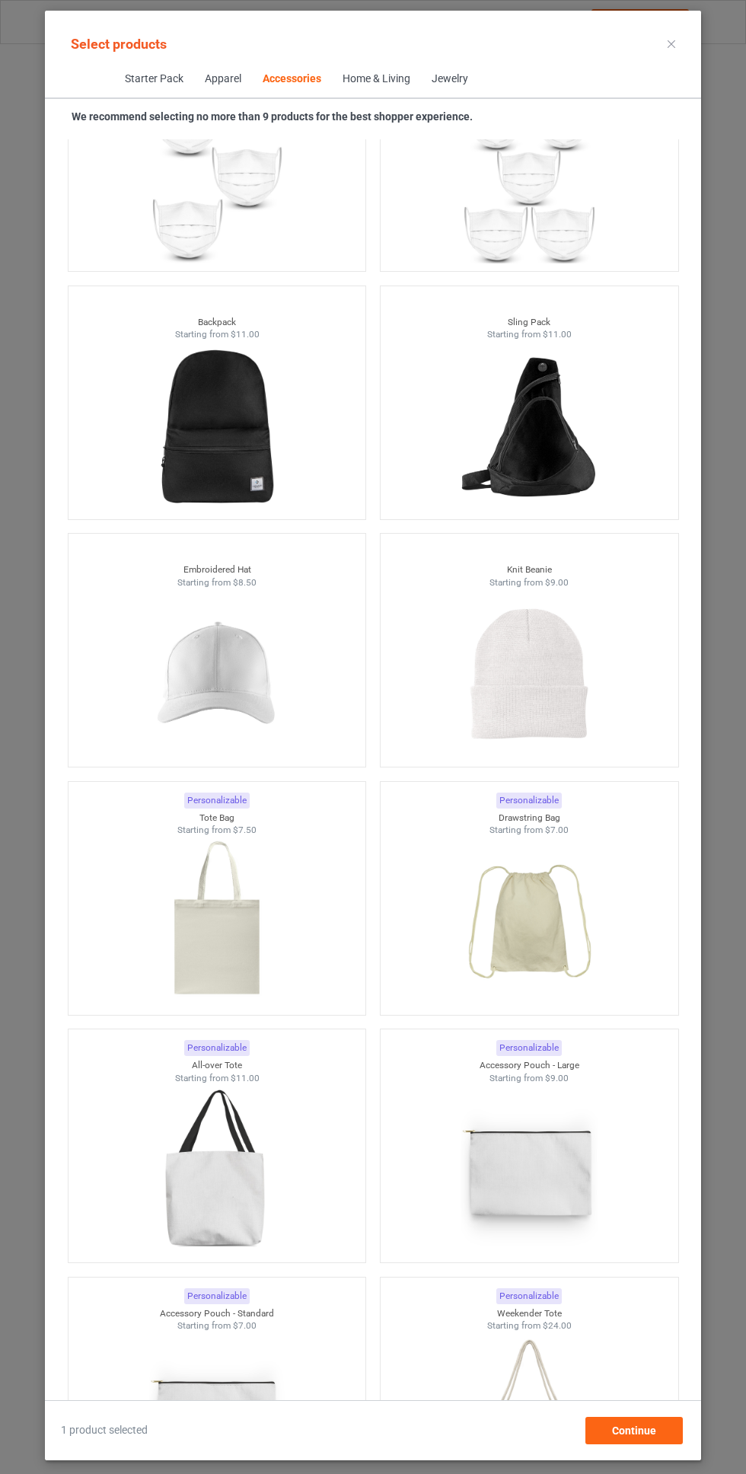 The image size is (746, 1474). What do you see at coordinates (222, 79) in the screenshot?
I see `div: Apparel` at bounding box center [222, 79].